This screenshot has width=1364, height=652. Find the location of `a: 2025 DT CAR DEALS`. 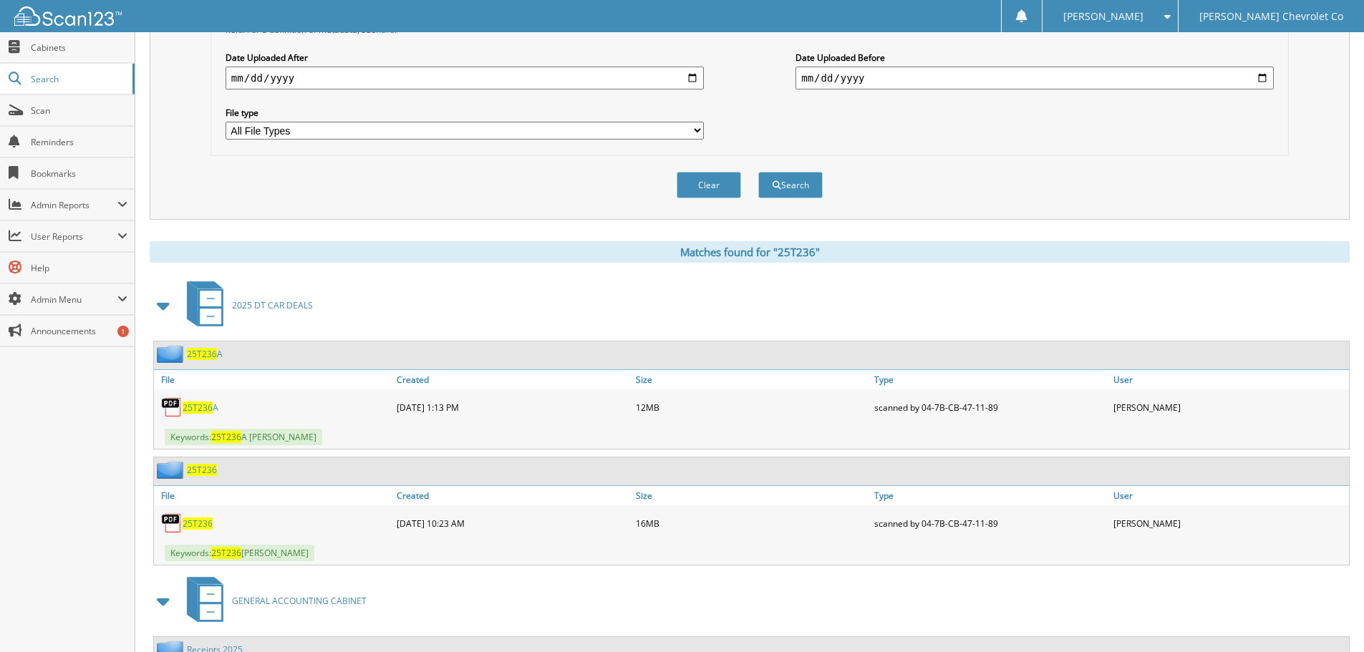

a: 2025 DT CAR DEALS is located at coordinates (246, 305).